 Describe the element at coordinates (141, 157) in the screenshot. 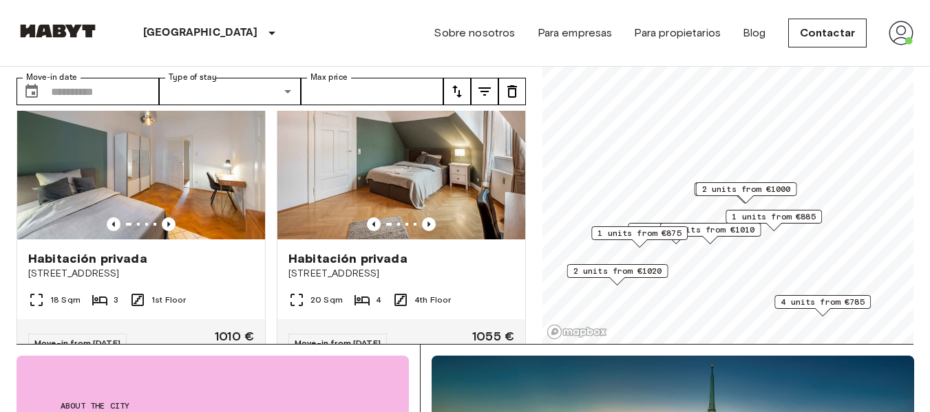

I see `img: Marketing picture of unit DE-02-007-007-02HF` at that location.